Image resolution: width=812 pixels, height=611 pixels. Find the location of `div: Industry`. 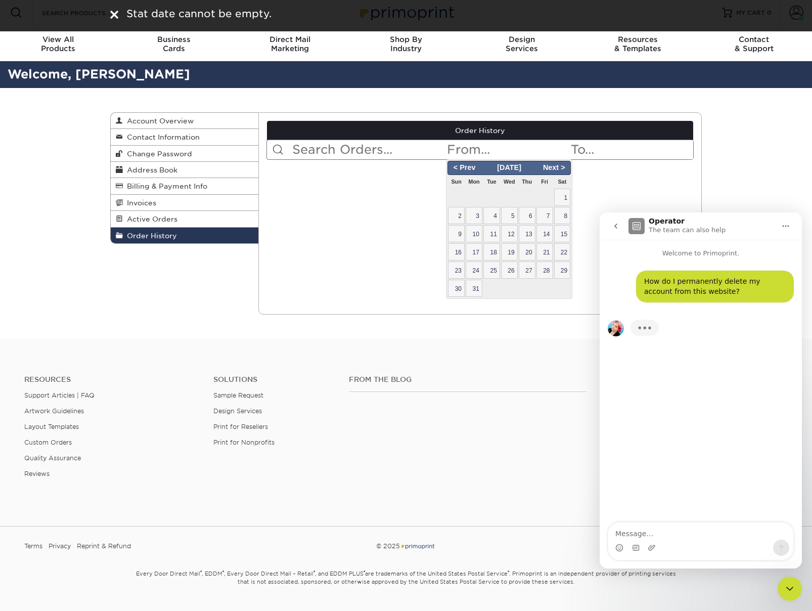

div: Industry is located at coordinates (406, 44).